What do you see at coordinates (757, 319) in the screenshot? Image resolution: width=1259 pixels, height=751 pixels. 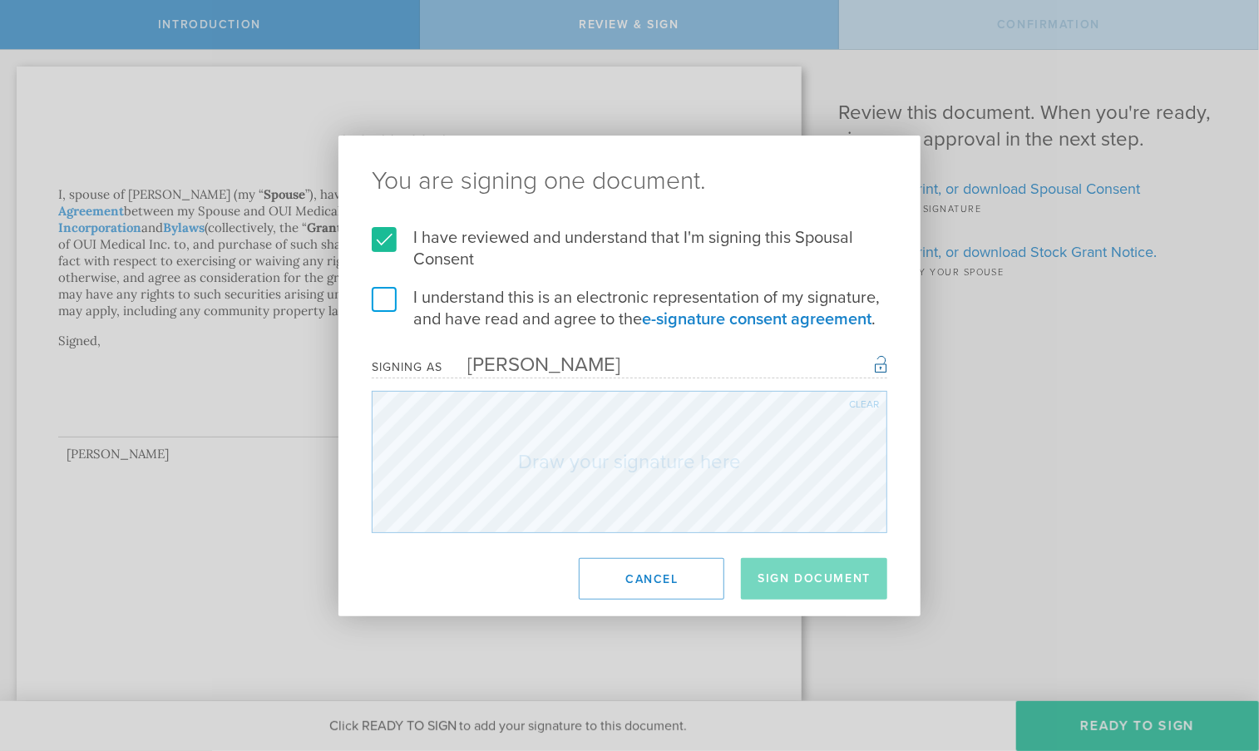 I see `a: e-signature consent agreement` at bounding box center [757, 319].